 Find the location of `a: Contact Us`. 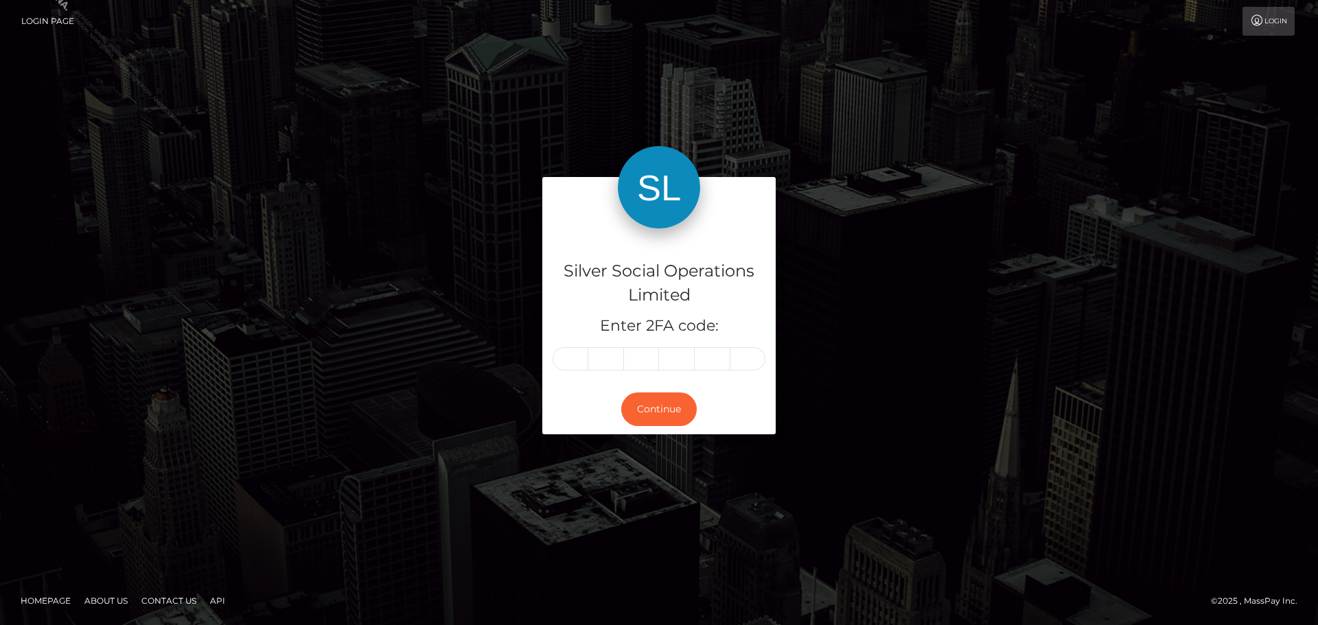

a: Contact Us is located at coordinates (169, 601).